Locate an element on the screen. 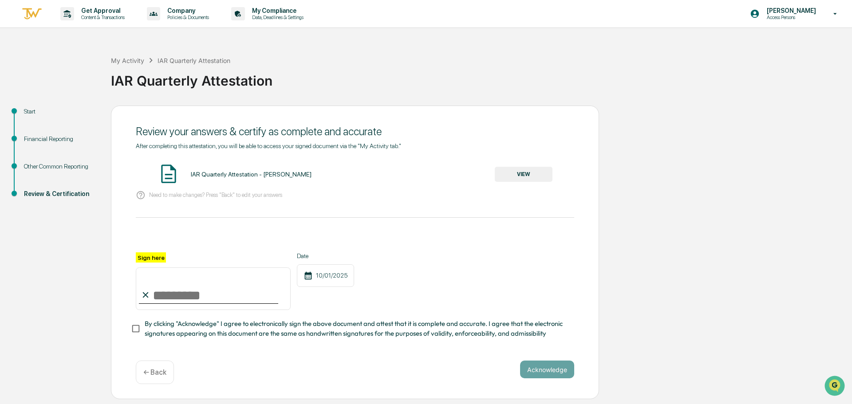 This screenshot has height=404, width=852. p: Company is located at coordinates (187, 11).